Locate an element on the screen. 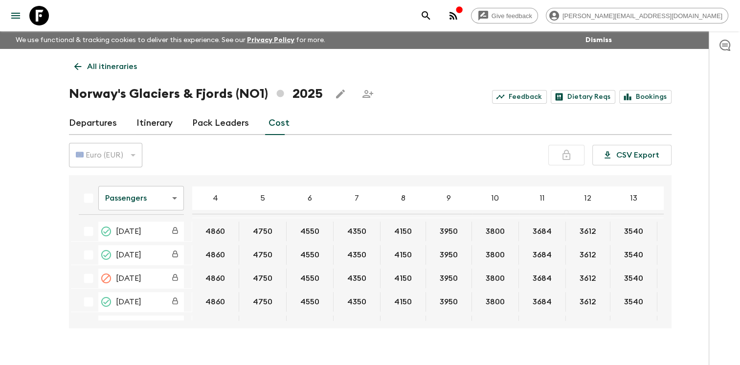 This screenshot has width=740, height=365. svg: Cancelled is located at coordinates (106, 278).